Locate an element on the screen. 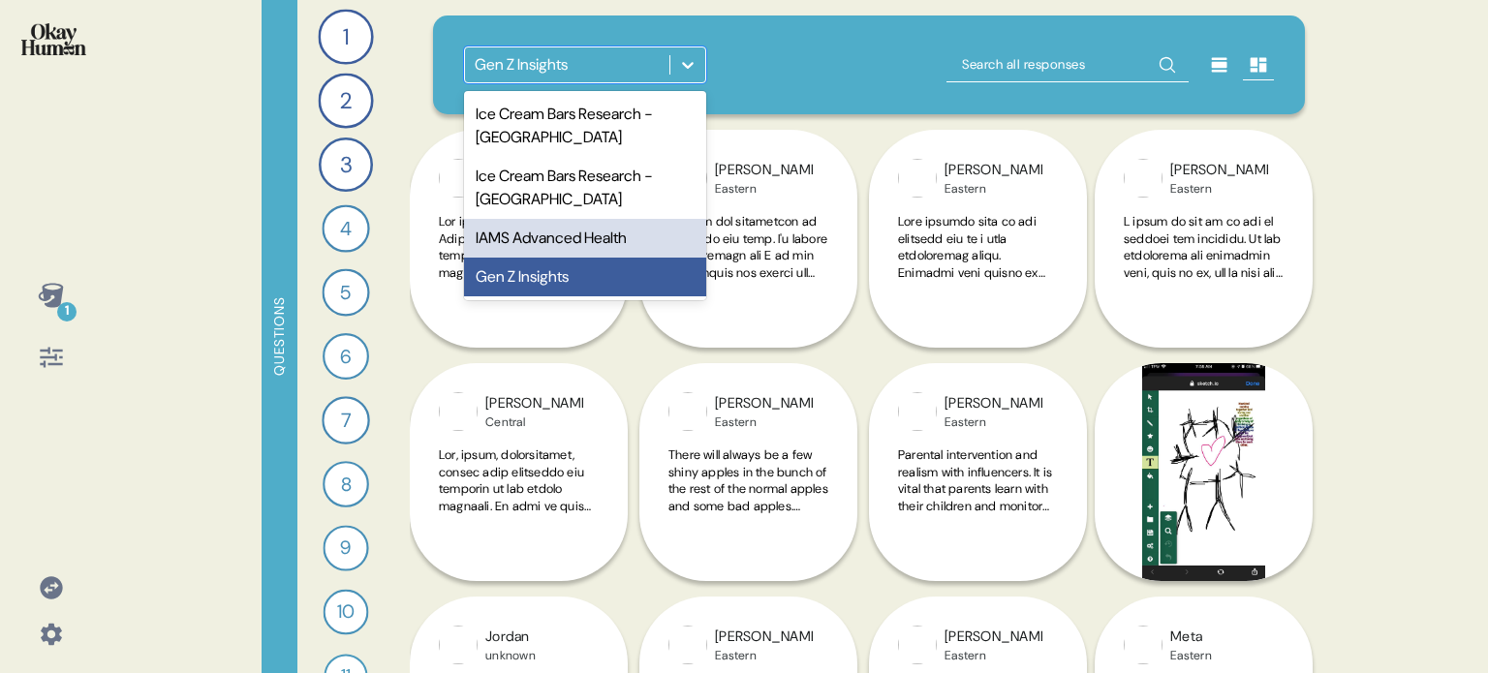 The width and height of the screenshot is (1488, 673). img: okayhuman.3b1b6348.png is located at coordinates (53, 39).